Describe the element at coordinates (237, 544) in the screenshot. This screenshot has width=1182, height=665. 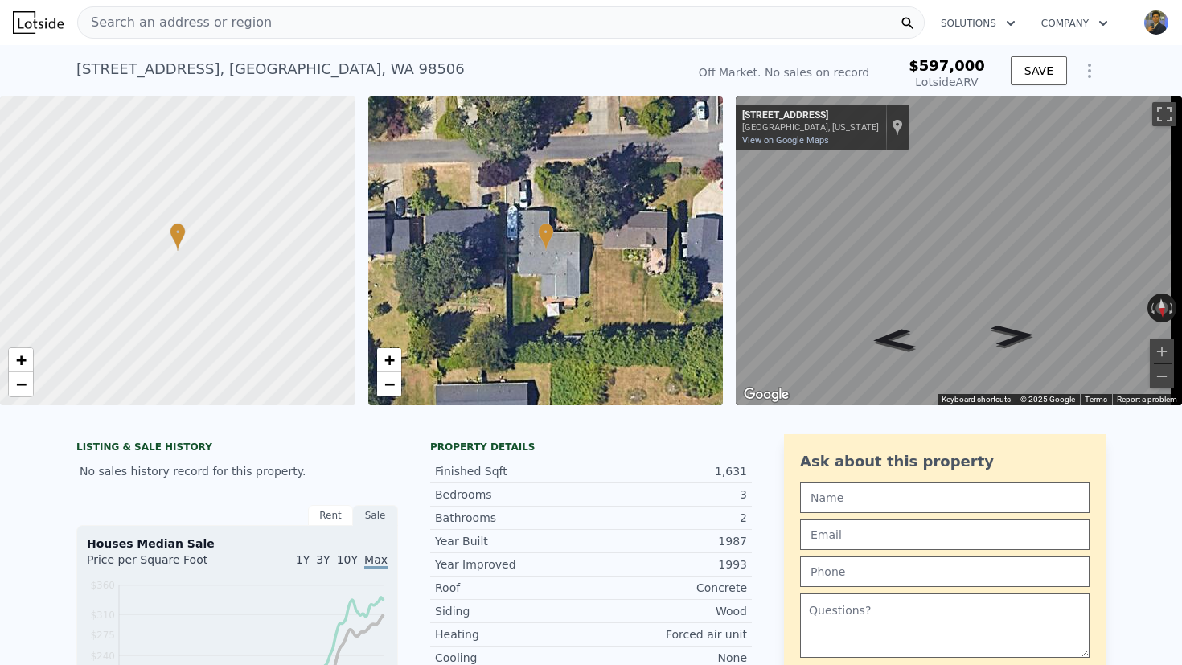
I see `div: Houses Median Sale` at that location.